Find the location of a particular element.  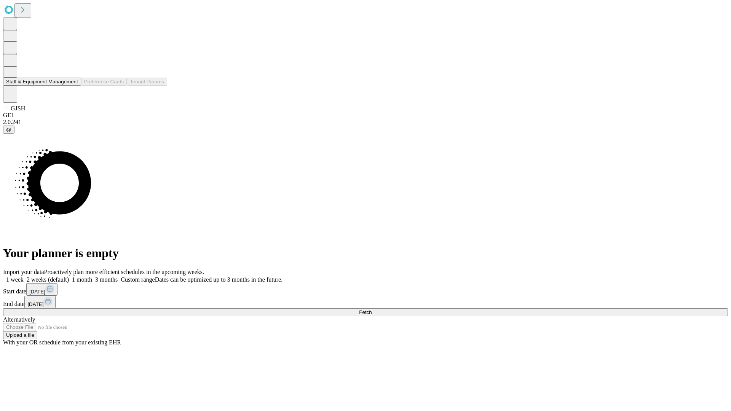

span: Proactively plan more efficient schedules in the upcoming weeks. is located at coordinates (124, 272).